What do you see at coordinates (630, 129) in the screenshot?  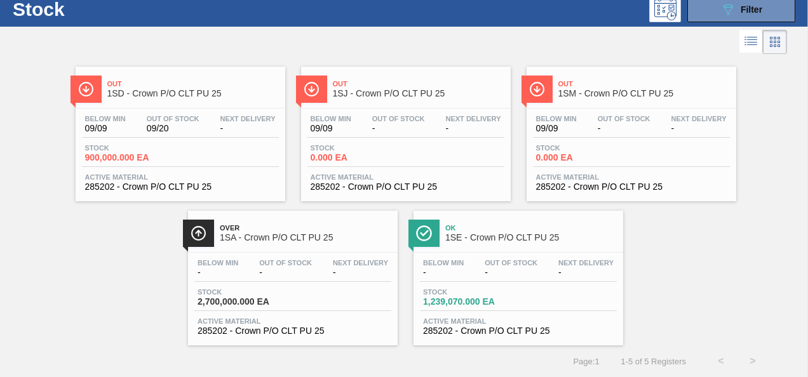 I see `a: ÍconeOut1SM - Crown P/O CLT PU 25Below Min09/09Out Of Stock-Next Delivery-Stock0.000 EAActive Mat...` at bounding box center [630, 129].